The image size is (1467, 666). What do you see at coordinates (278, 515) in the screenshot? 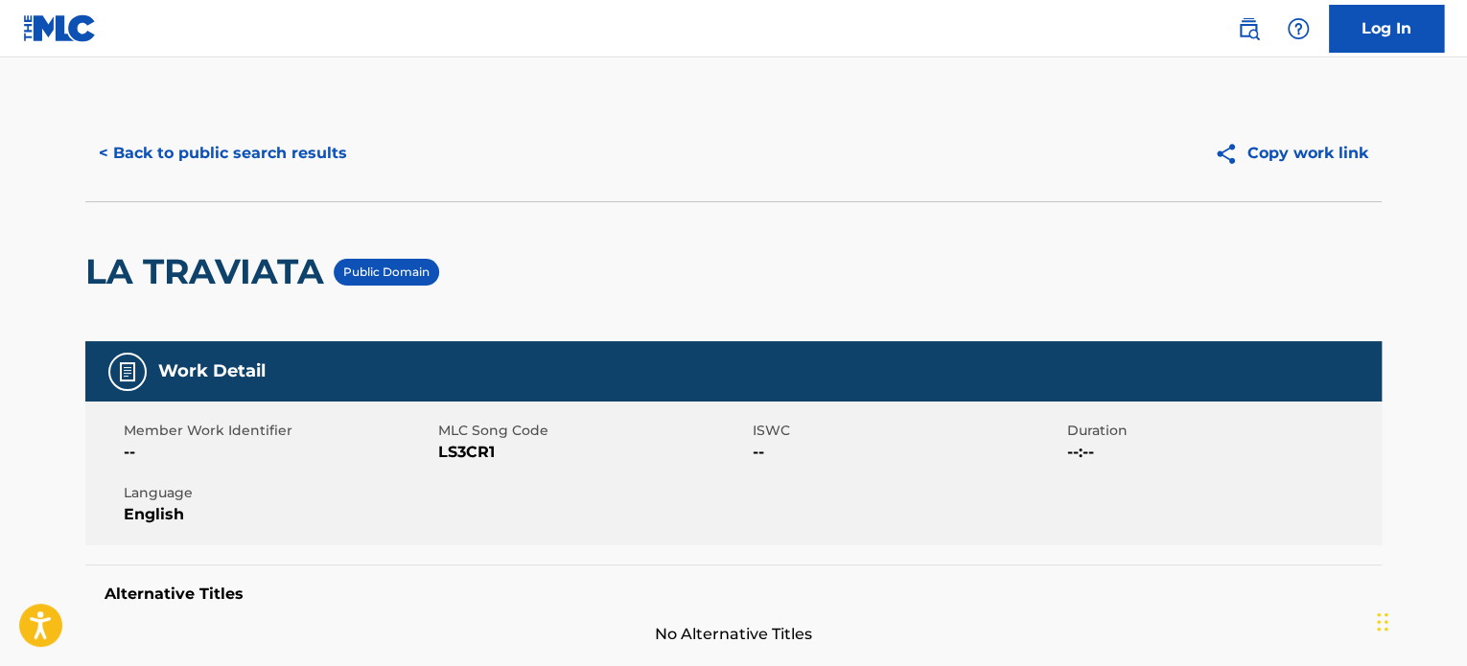
I see `span: English` at bounding box center [278, 515].